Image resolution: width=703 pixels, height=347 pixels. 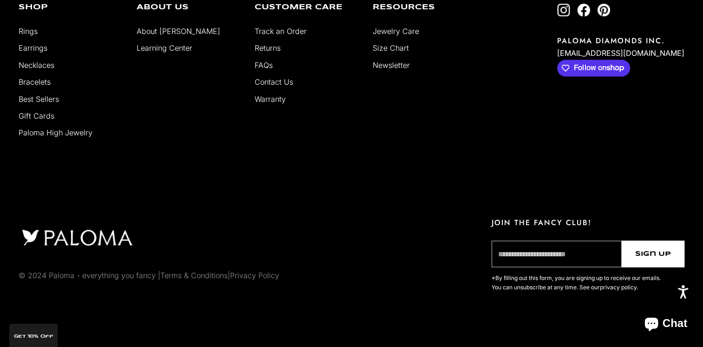 I want to click on span: Sign Up, so click(x=653, y=254).